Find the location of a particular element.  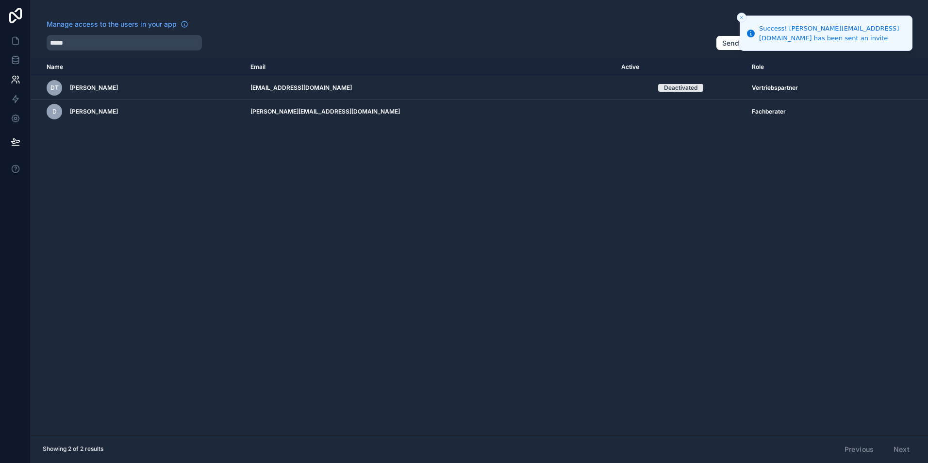

span: Showing 2 of 2 results is located at coordinates (73, 449).